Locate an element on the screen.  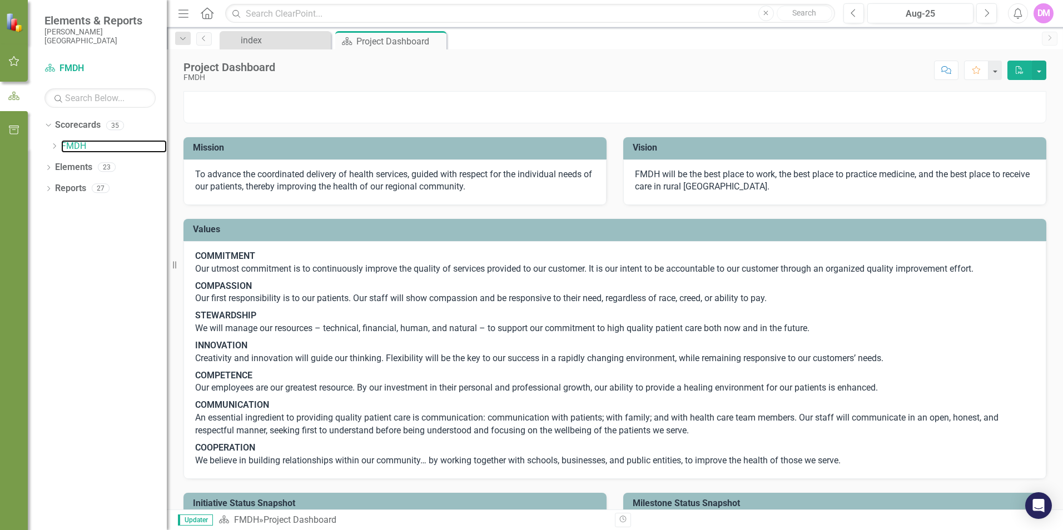
a: index is located at coordinates (275, 40).